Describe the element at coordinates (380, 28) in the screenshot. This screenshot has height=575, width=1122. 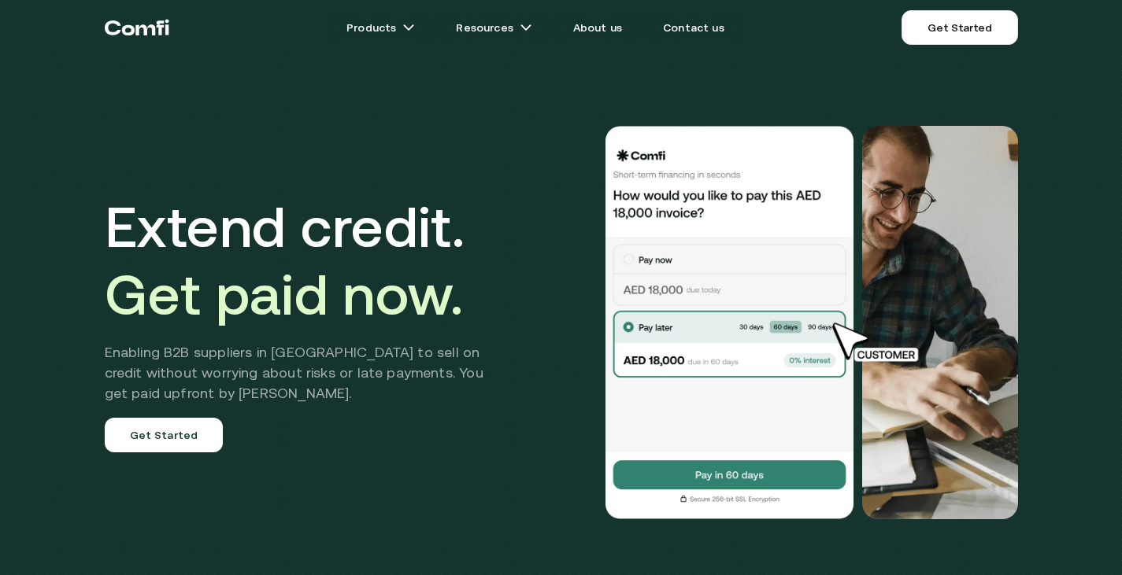
I see `a: Productsarrow icons` at that location.